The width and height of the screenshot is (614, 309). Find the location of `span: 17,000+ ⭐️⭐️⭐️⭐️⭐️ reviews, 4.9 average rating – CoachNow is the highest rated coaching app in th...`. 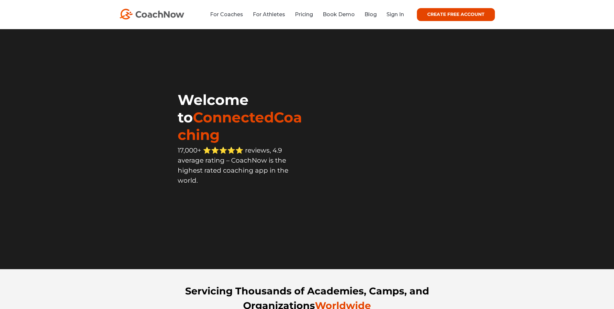

span: 17,000+ ⭐️⭐️⭐️⭐️⭐️ reviews, 4.9 average rating – CoachNow is the highest rated coaching app in th... is located at coordinates (233, 165).